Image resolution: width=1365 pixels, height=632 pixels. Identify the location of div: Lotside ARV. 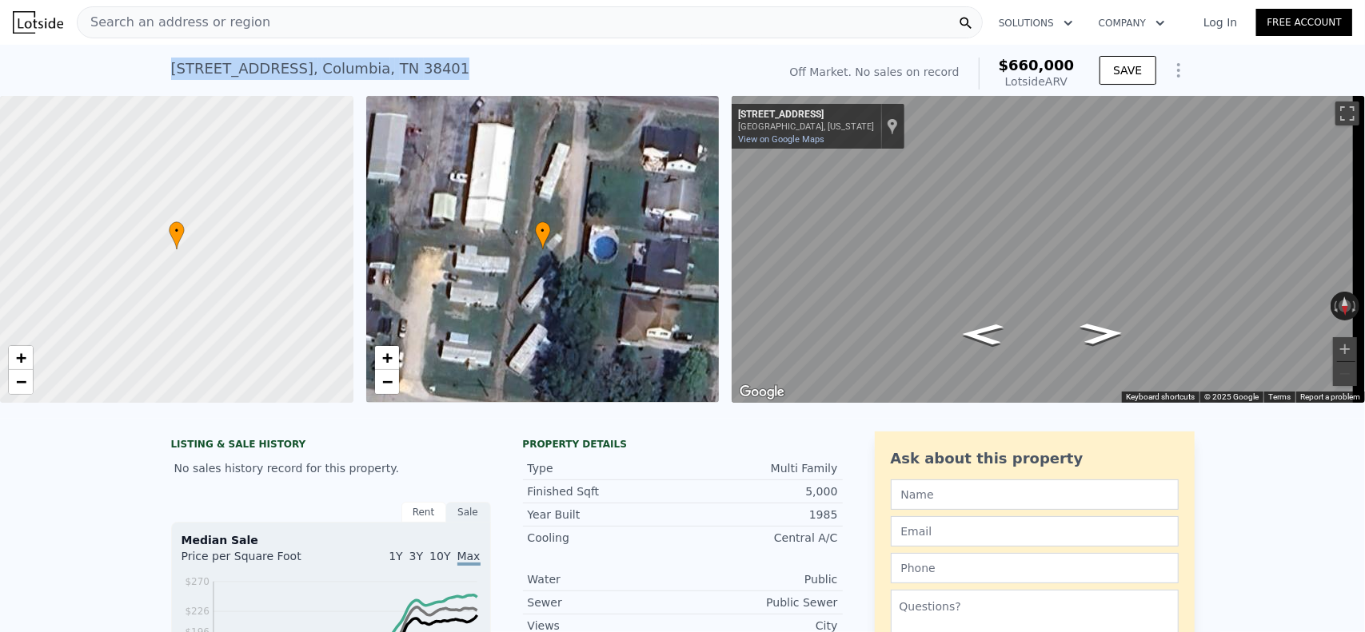
(1036, 82).